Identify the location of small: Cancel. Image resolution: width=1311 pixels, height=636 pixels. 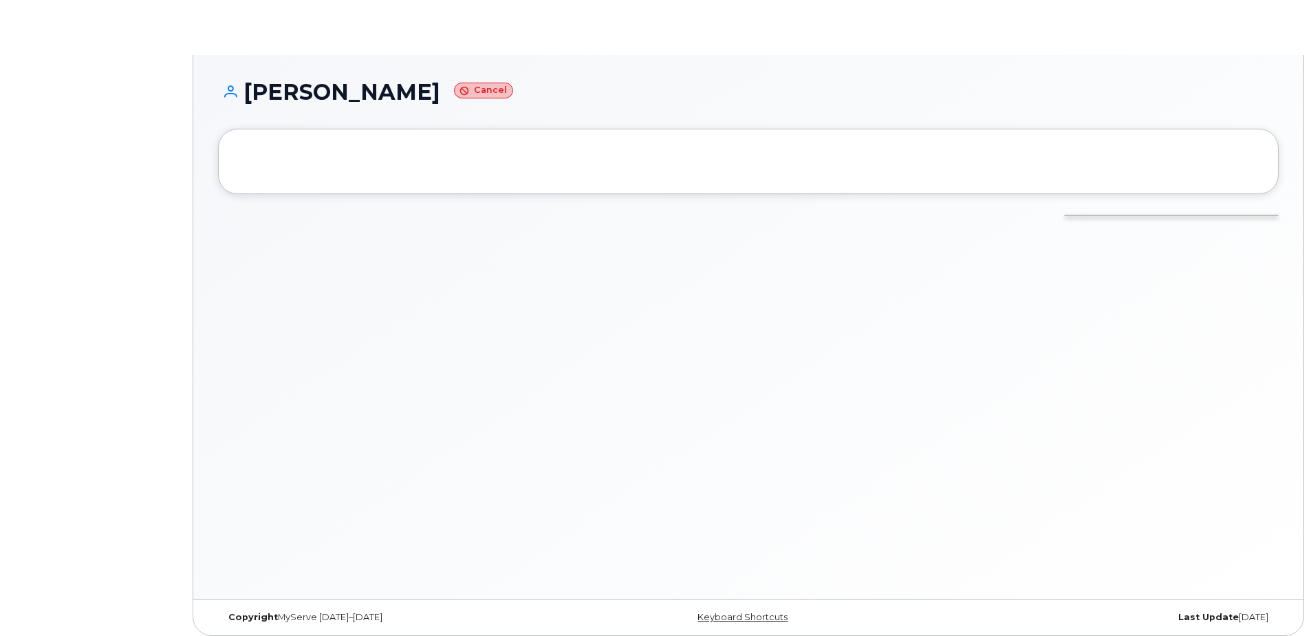
(484, 90).